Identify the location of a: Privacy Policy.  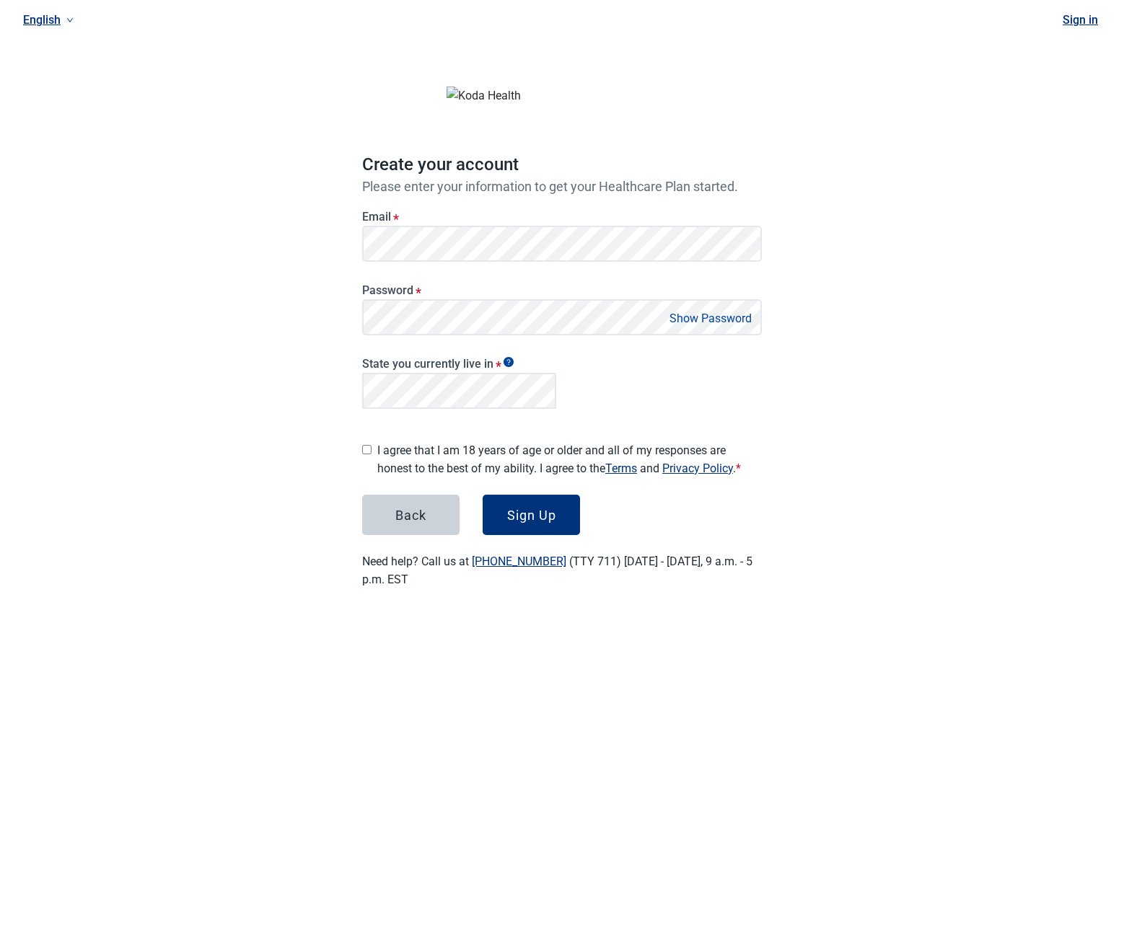
(698, 468).